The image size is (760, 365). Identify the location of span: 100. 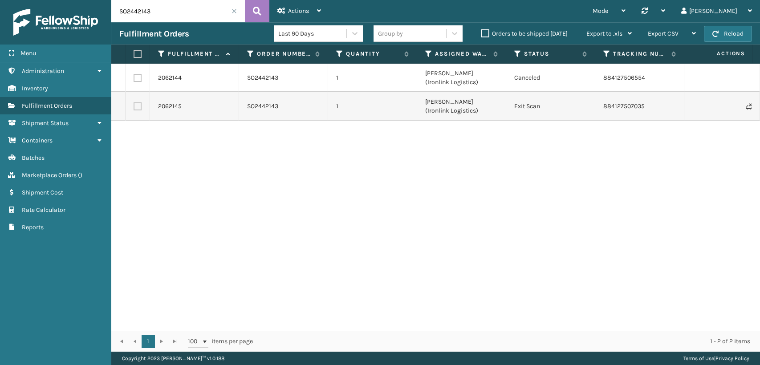
(194, 341).